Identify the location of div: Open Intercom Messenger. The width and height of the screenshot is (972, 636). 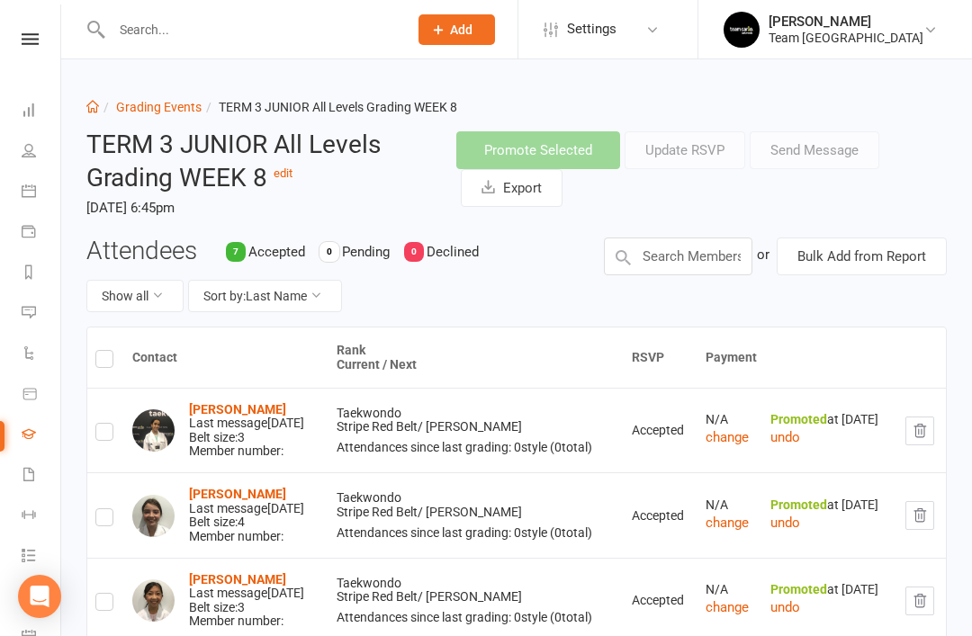
(40, 597).